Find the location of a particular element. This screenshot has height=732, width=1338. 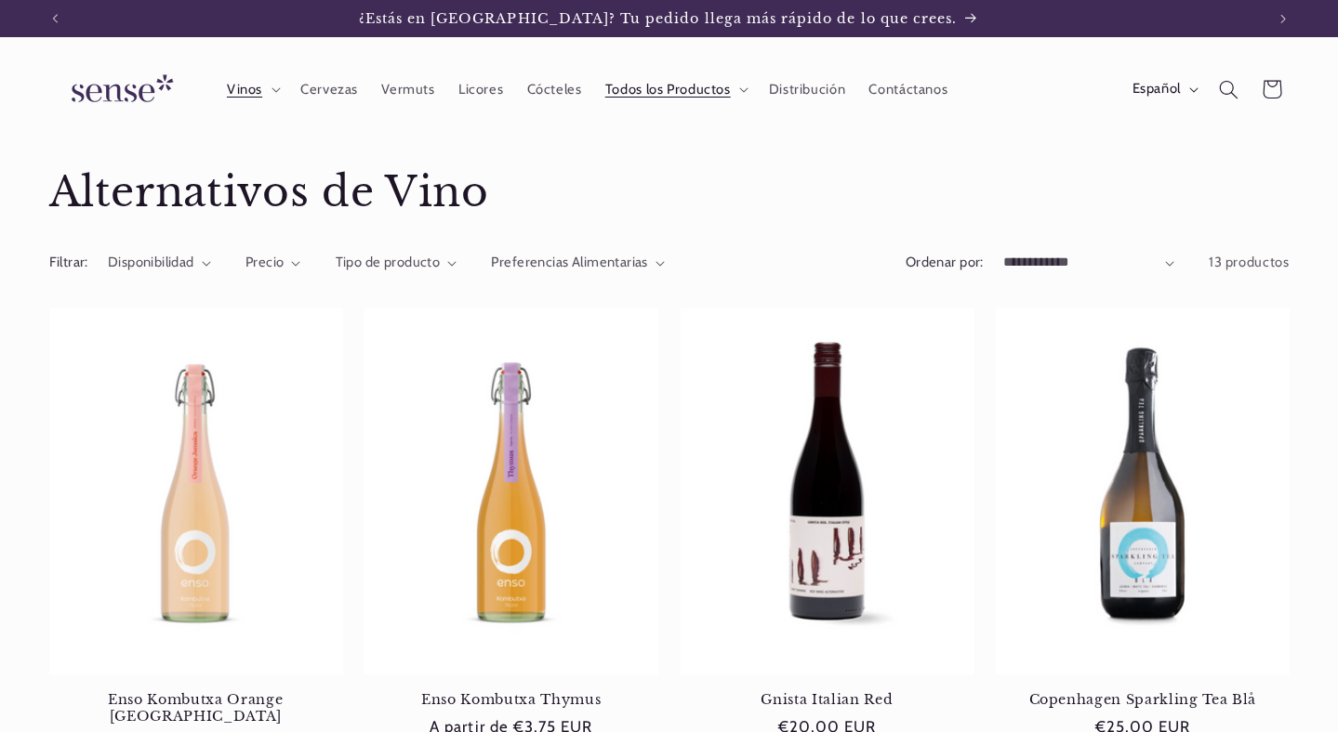

a: Cervezas is located at coordinates (328, 89).